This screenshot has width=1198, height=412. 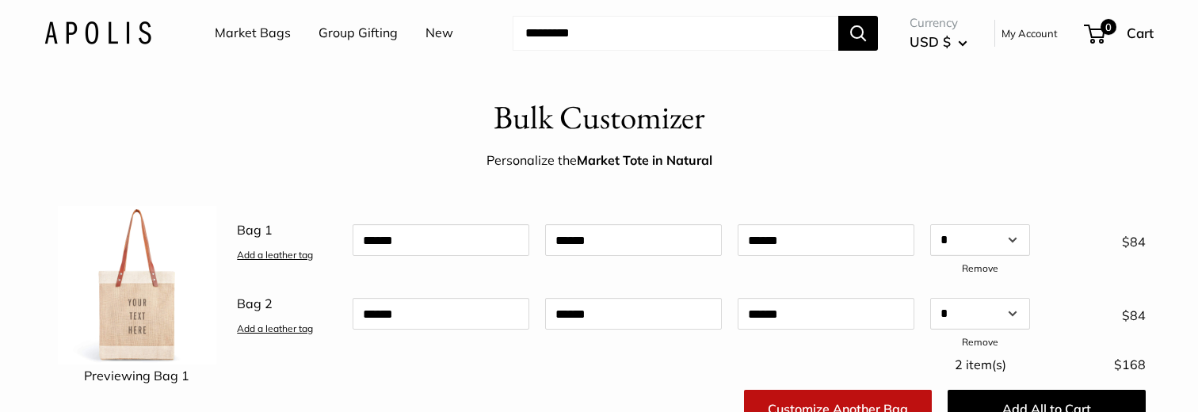 What do you see at coordinates (137, 285) in the screenshot?
I see `img: Apolis_Natural_MT_01.jpg` at bounding box center [137, 285].